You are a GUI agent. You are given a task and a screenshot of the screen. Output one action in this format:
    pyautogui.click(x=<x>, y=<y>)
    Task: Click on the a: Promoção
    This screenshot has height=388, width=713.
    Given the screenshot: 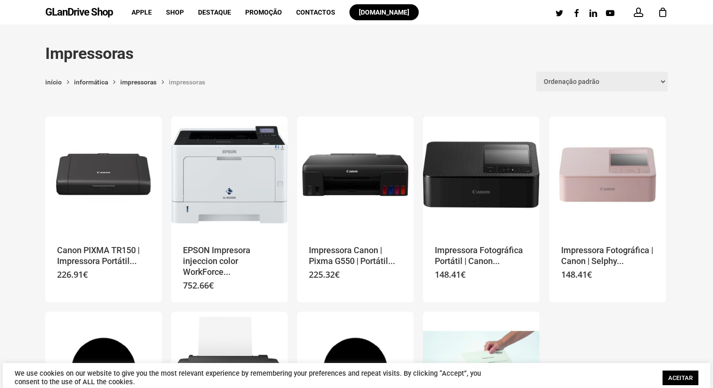 What is the action you would take?
    pyautogui.click(x=264, y=12)
    